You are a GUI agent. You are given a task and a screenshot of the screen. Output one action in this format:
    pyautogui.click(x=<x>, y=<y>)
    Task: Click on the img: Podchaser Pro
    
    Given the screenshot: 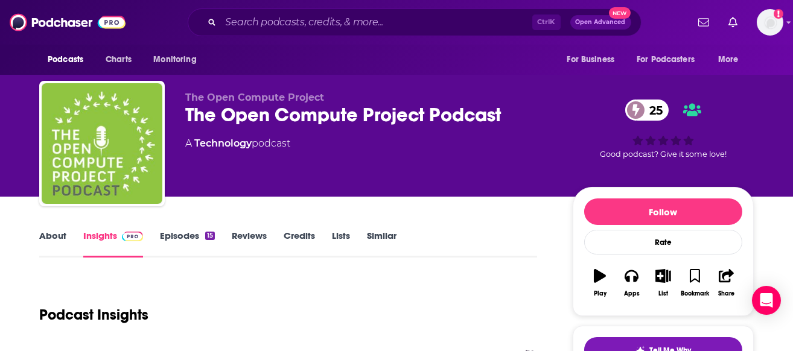 What is the action you would take?
    pyautogui.click(x=132, y=237)
    